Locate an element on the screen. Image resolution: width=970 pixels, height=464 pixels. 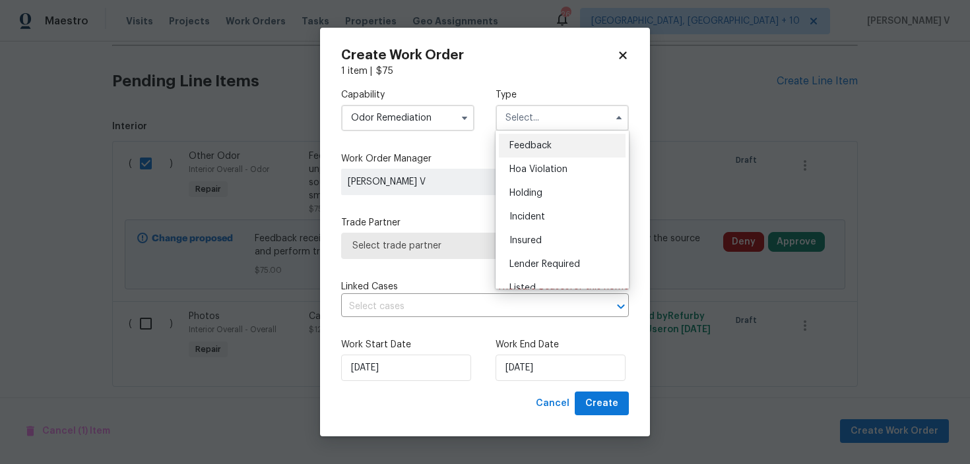
input: Select cases is located at coordinates (466, 307).